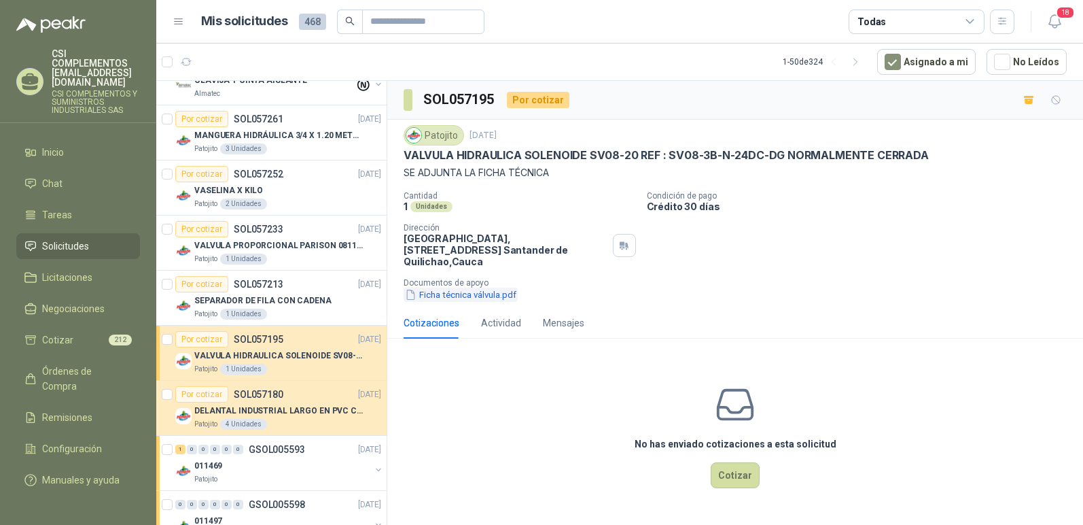 Image resolution: width=1083 pixels, height=525 pixels. I want to click on p: Documentos de apoyo, so click(741, 283).